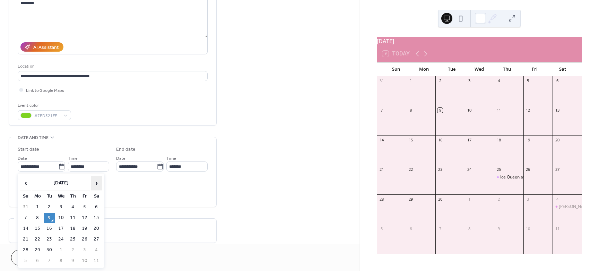  Describe the element at coordinates (96, 218) in the screenshot. I see `td: 13` at that location.